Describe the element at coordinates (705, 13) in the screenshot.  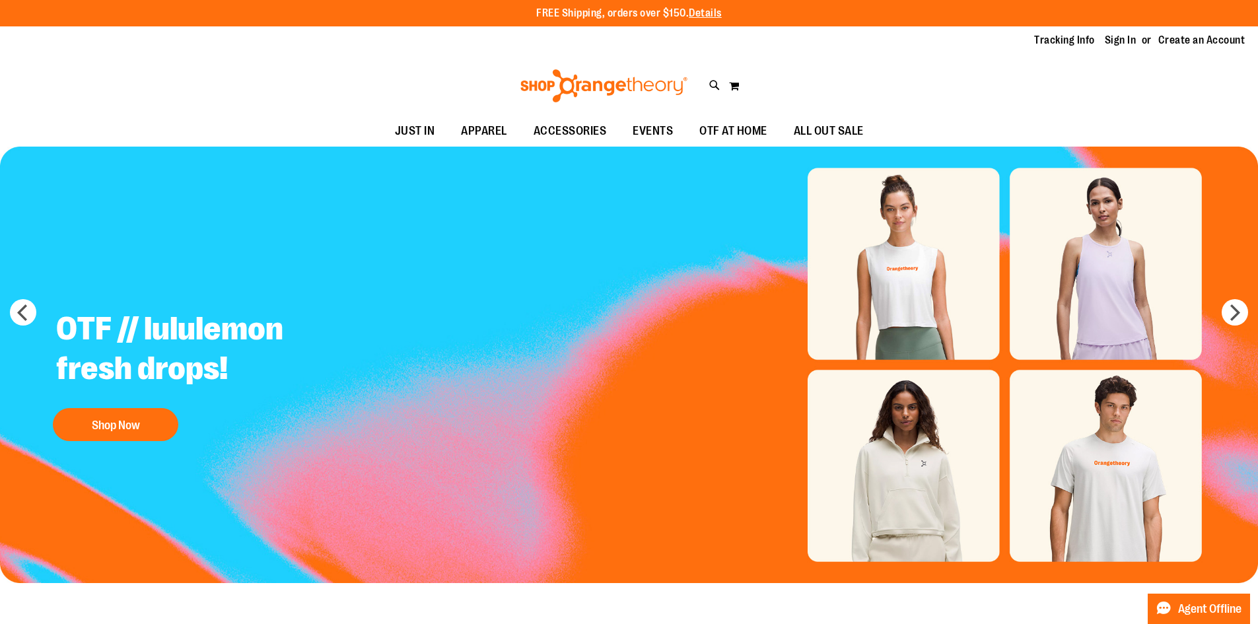
I see `a: Details` at that location.